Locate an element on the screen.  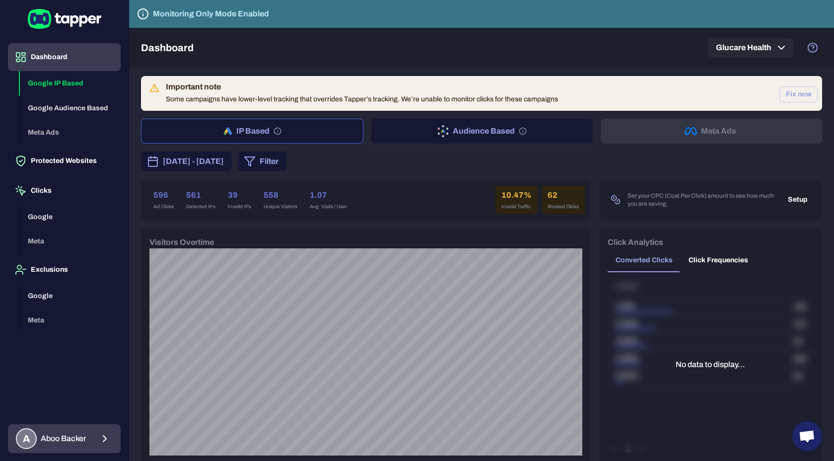
button: Filter is located at coordinates (262, 161).